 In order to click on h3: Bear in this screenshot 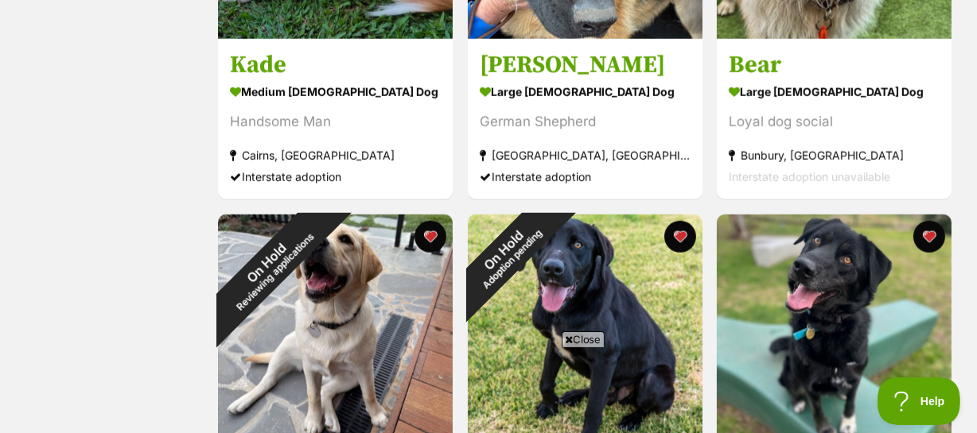, I will do `click(834, 65)`.